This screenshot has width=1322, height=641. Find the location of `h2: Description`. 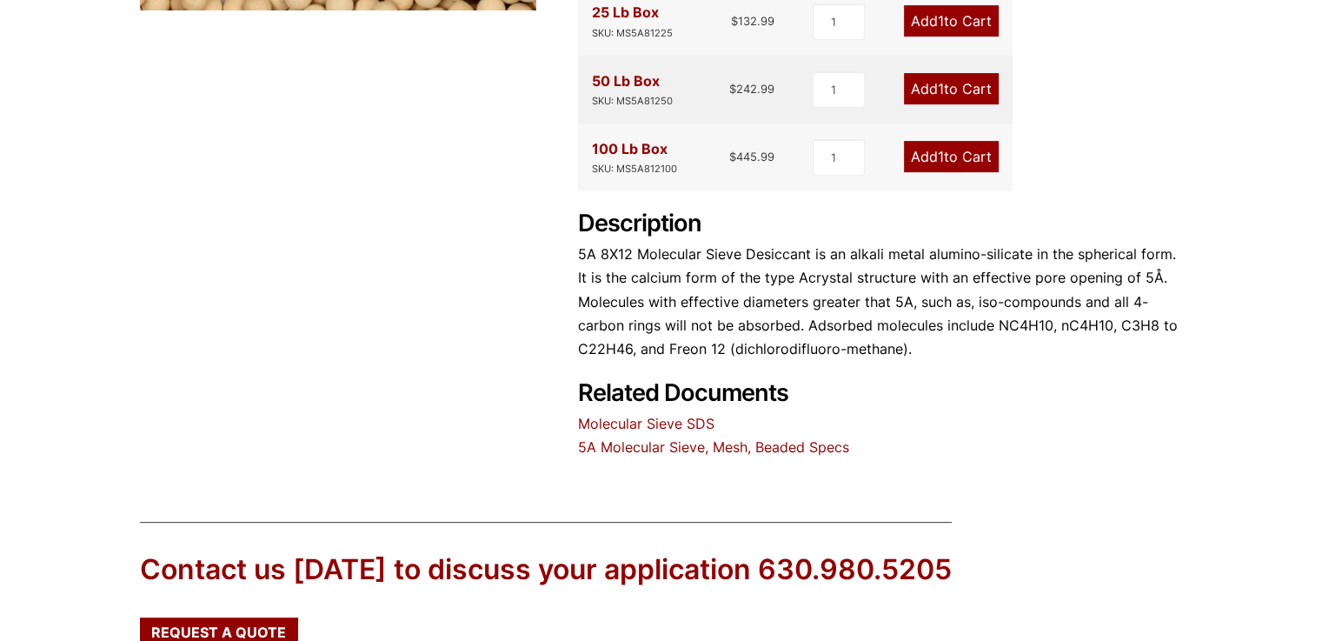

h2: Description is located at coordinates (881, 223).